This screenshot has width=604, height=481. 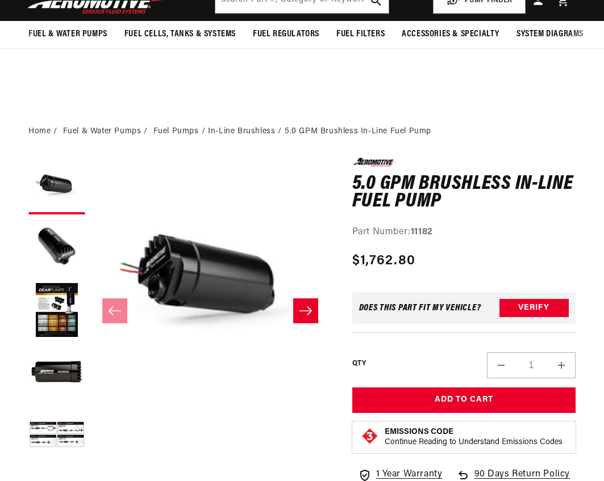 What do you see at coordinates (359, 364) in the screenshot?
I see `label: QTY` at bounding box center [359, 364].